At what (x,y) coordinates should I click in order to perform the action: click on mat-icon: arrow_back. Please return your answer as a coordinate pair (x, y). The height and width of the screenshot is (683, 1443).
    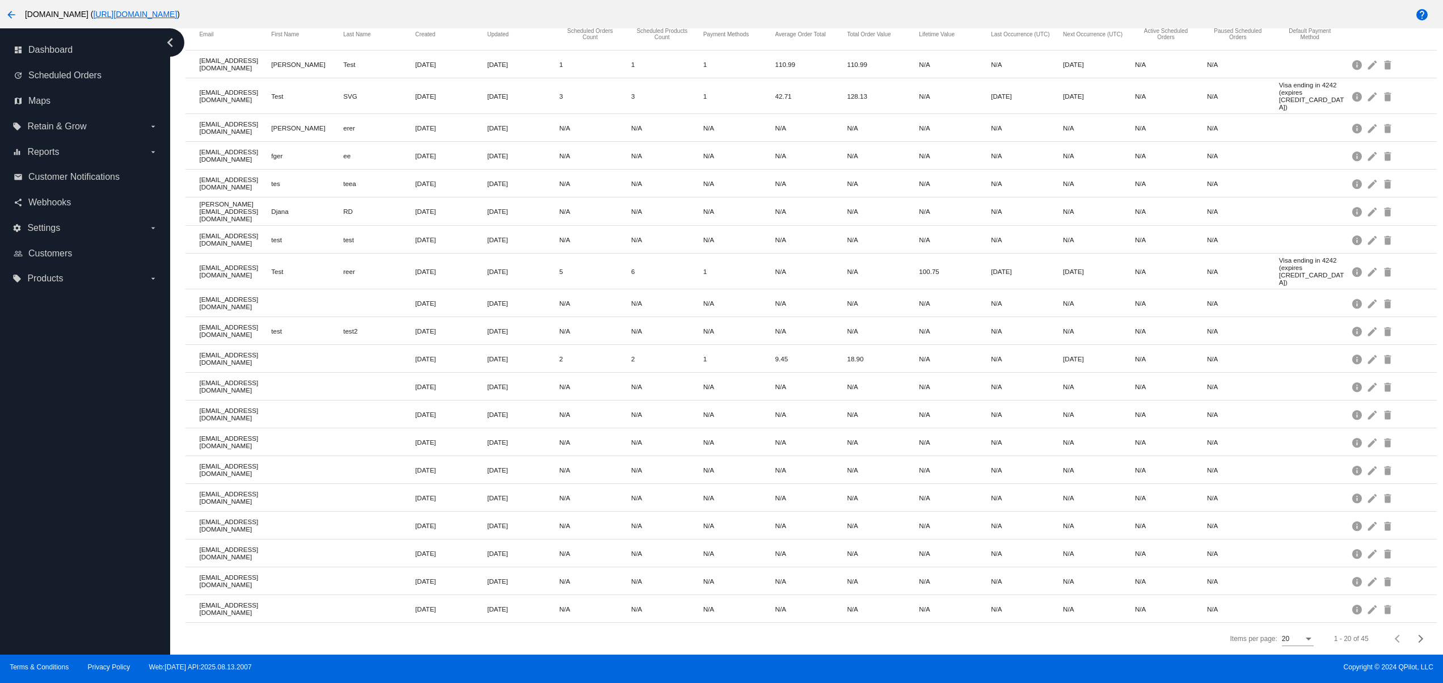
    Looking at the image, I should click on (11, 15).